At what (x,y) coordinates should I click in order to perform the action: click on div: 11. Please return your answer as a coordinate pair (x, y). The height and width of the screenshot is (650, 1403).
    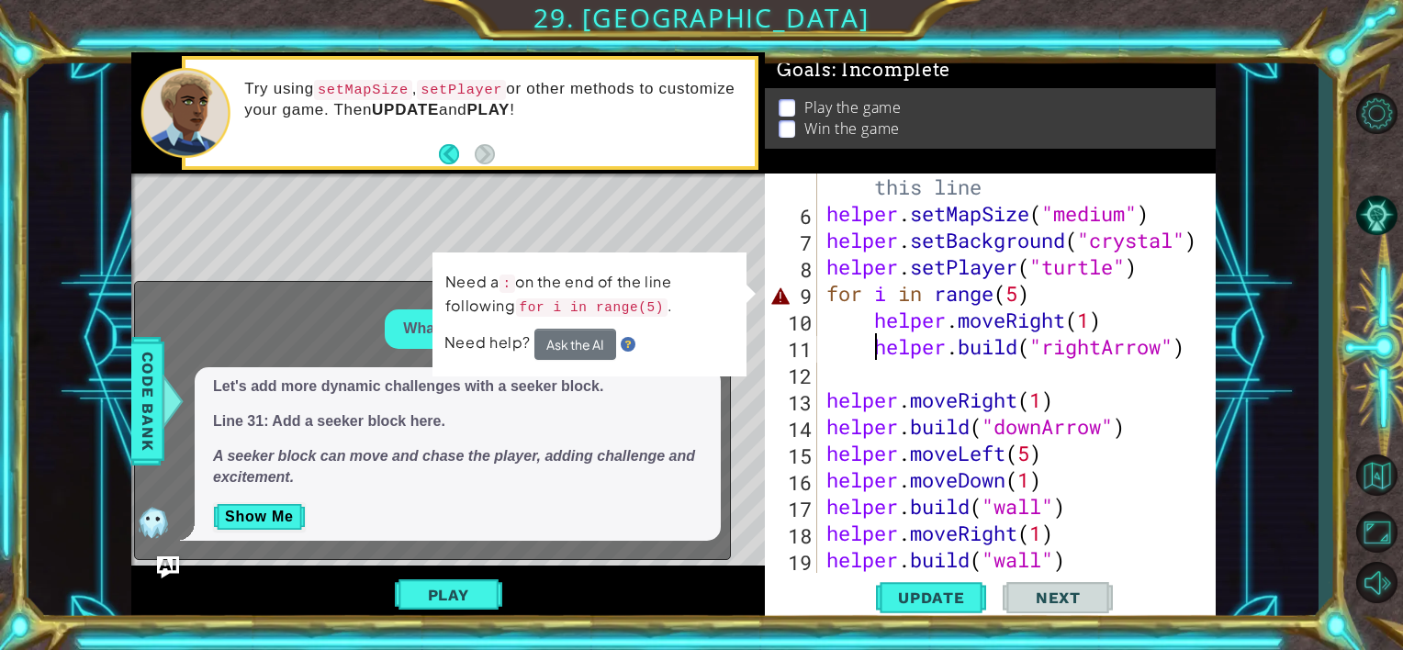
    Looking at the image, I should click on (792, 349).